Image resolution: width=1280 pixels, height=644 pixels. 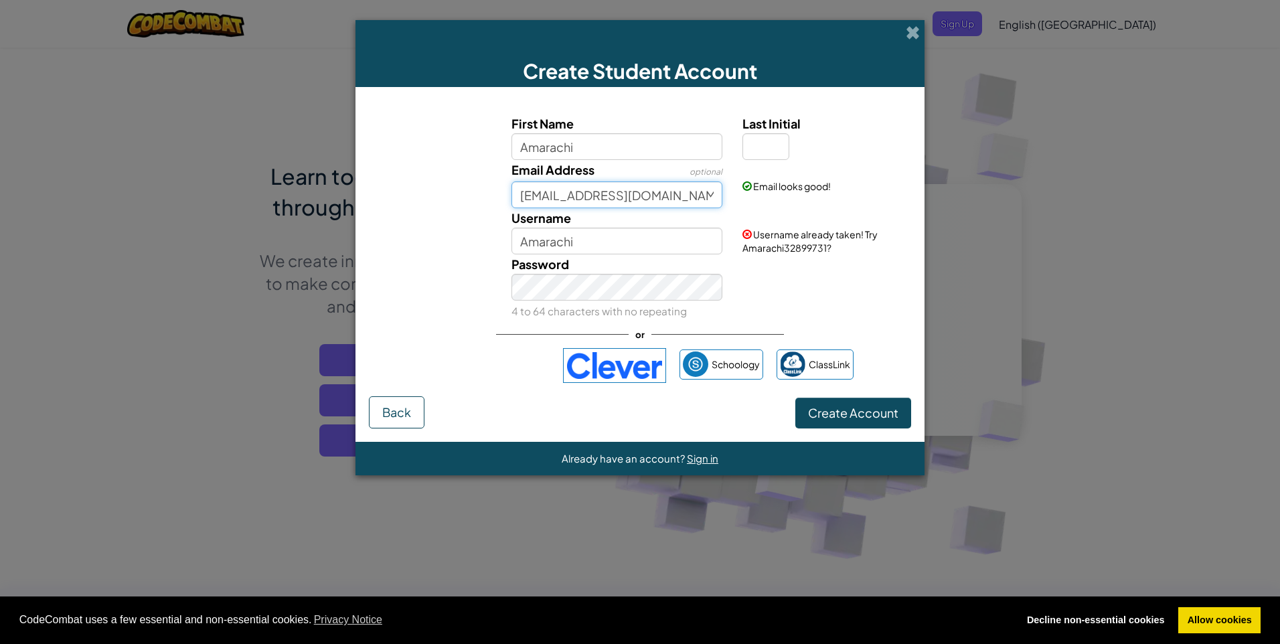 What do you see at coordinates (706, 171) in the screenshot?
I see `span: optional` at bounding box center [706, 171].